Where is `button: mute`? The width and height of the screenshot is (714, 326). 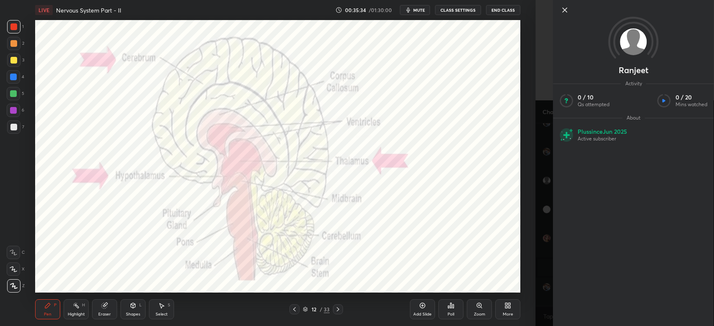 button: mute is located at coordinates (415, 10).